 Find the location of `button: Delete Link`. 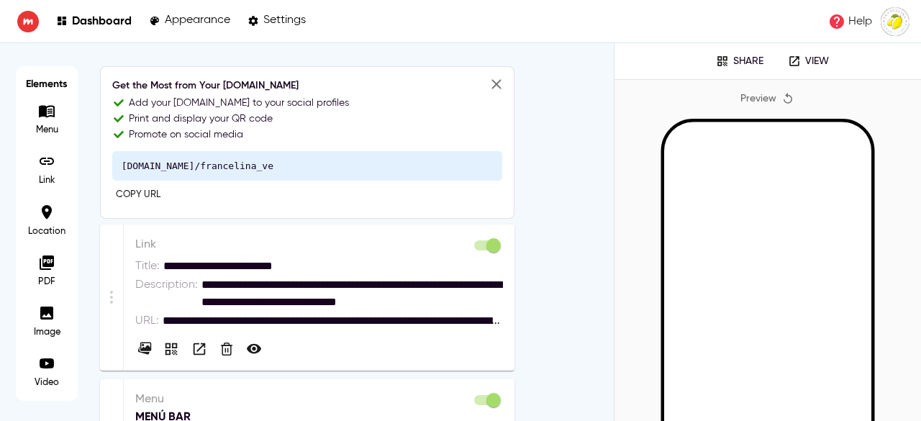

button: Delete Link is located at coordinates (227, 349).